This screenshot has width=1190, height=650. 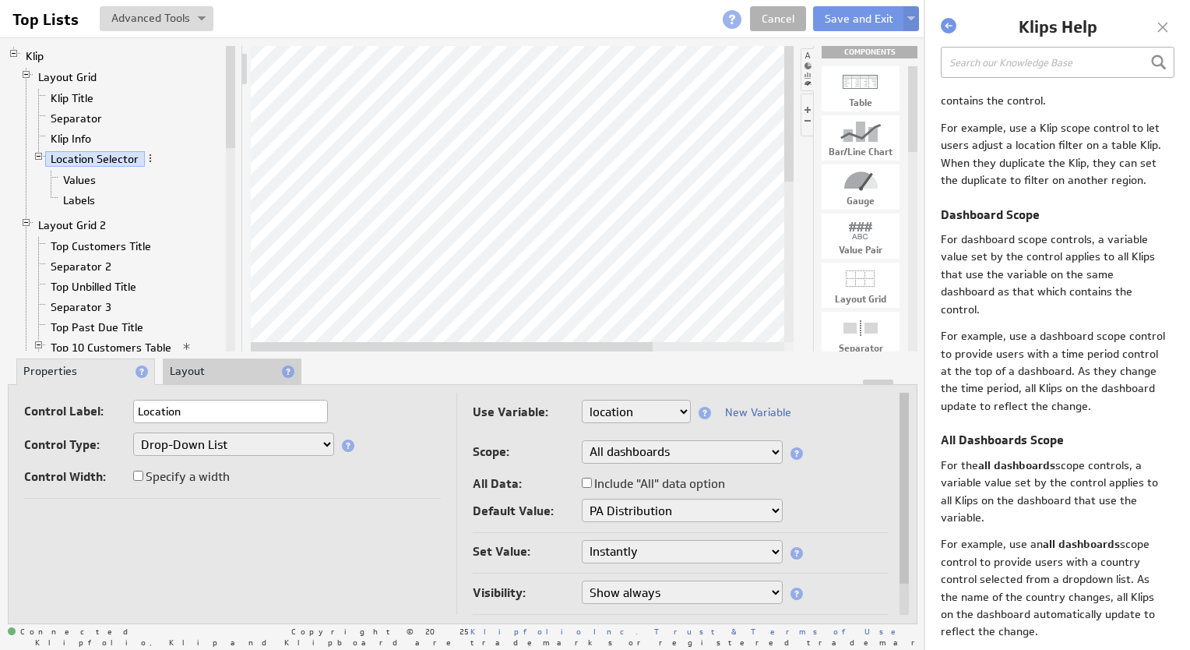 What do you see at coordinates (111, 347) in the screenshot?
I see `a: Top 10 Customers Table` at bounding box center [111, 347].